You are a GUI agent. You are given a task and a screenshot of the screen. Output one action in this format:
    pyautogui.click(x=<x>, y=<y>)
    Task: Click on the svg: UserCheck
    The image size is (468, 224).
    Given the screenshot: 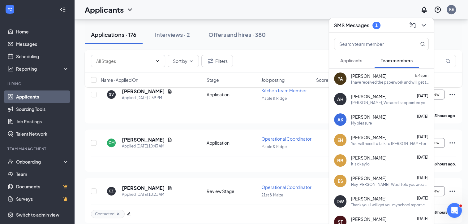 What is the action you would take?
    pyautogui.click(x=11, y=161)
    